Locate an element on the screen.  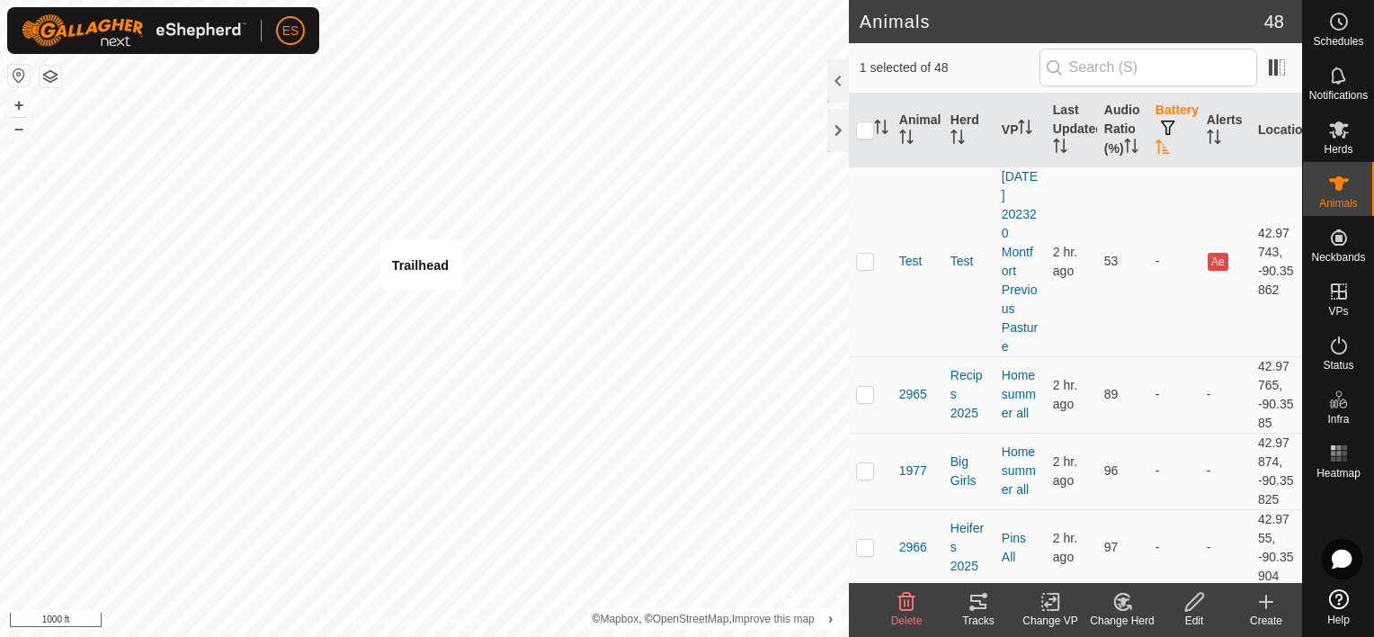
span: Animals is located at coordinates (1338, 203).